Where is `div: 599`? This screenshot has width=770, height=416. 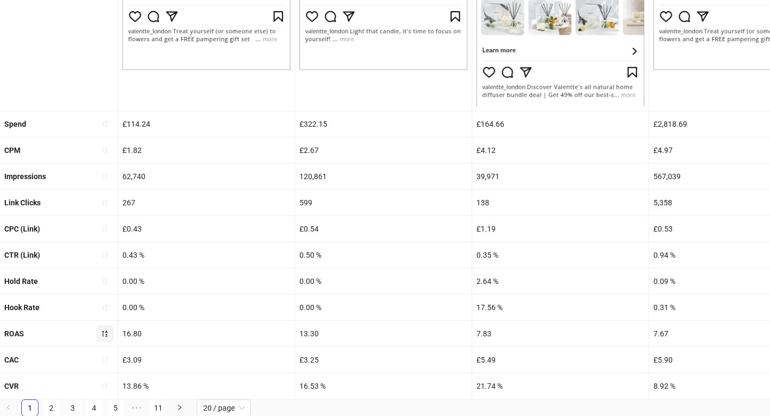
div: 599 is located at coordinates (383, 203).